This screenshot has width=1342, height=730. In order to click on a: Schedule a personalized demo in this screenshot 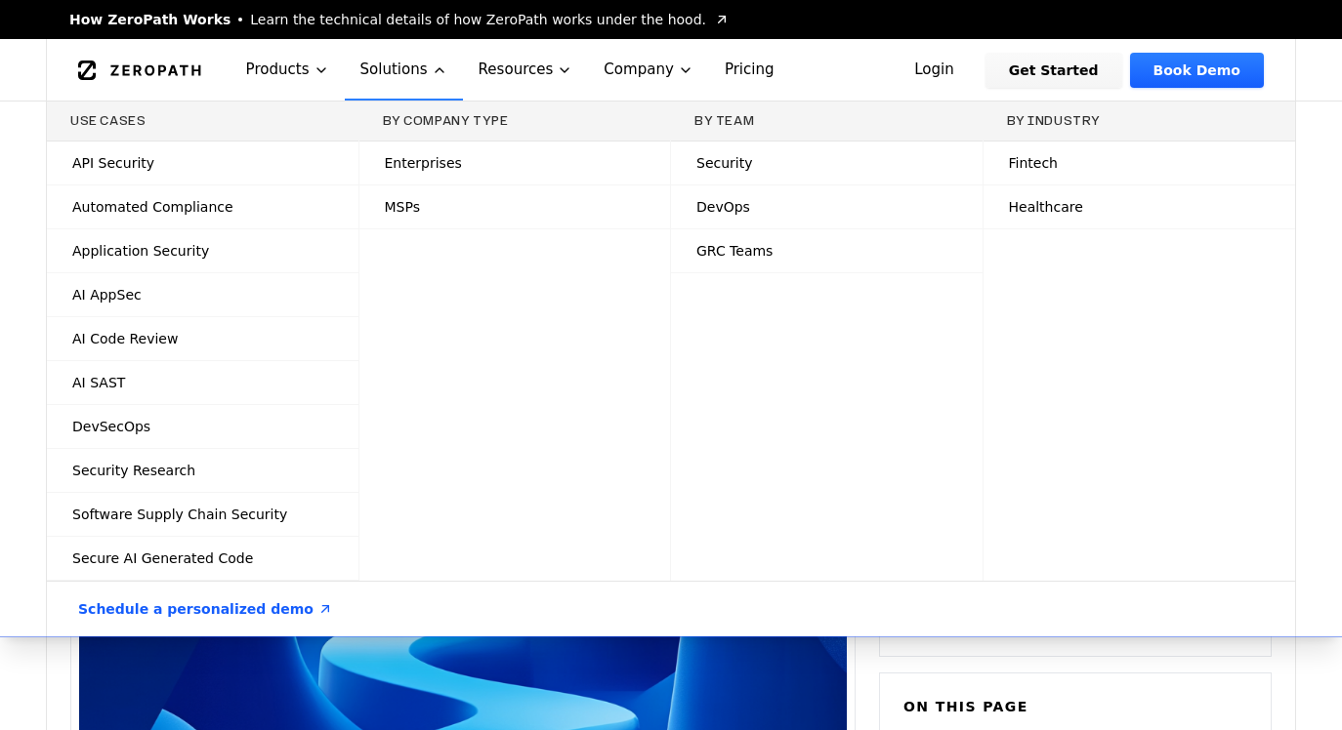, I will do `click(205, 609)`.